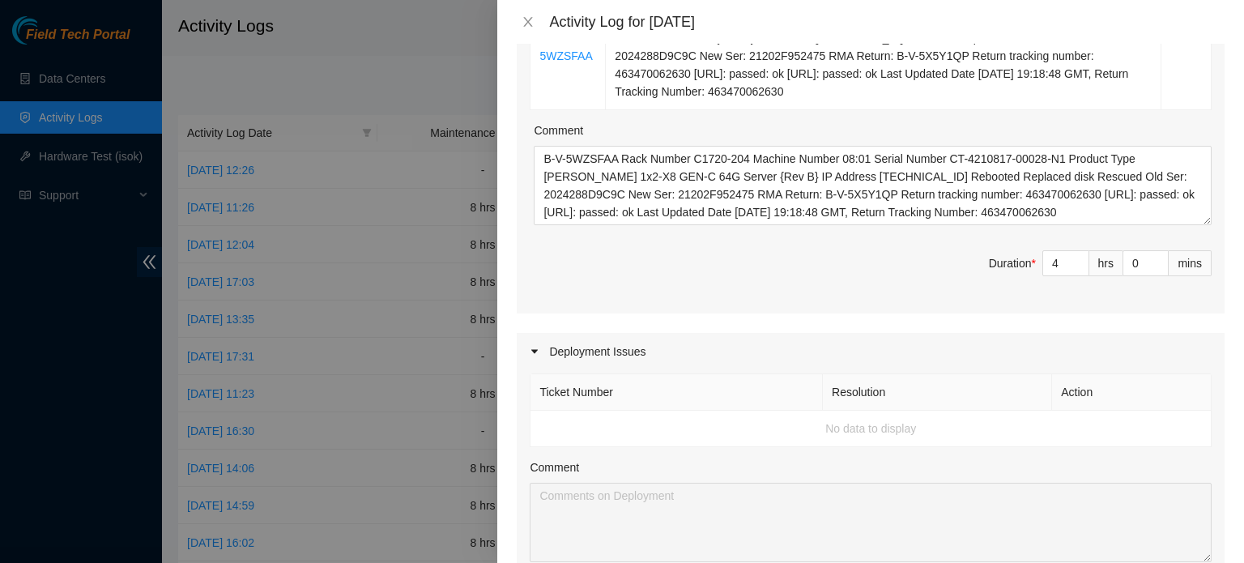  I want to click on td: No data to display, so click(870, 428).